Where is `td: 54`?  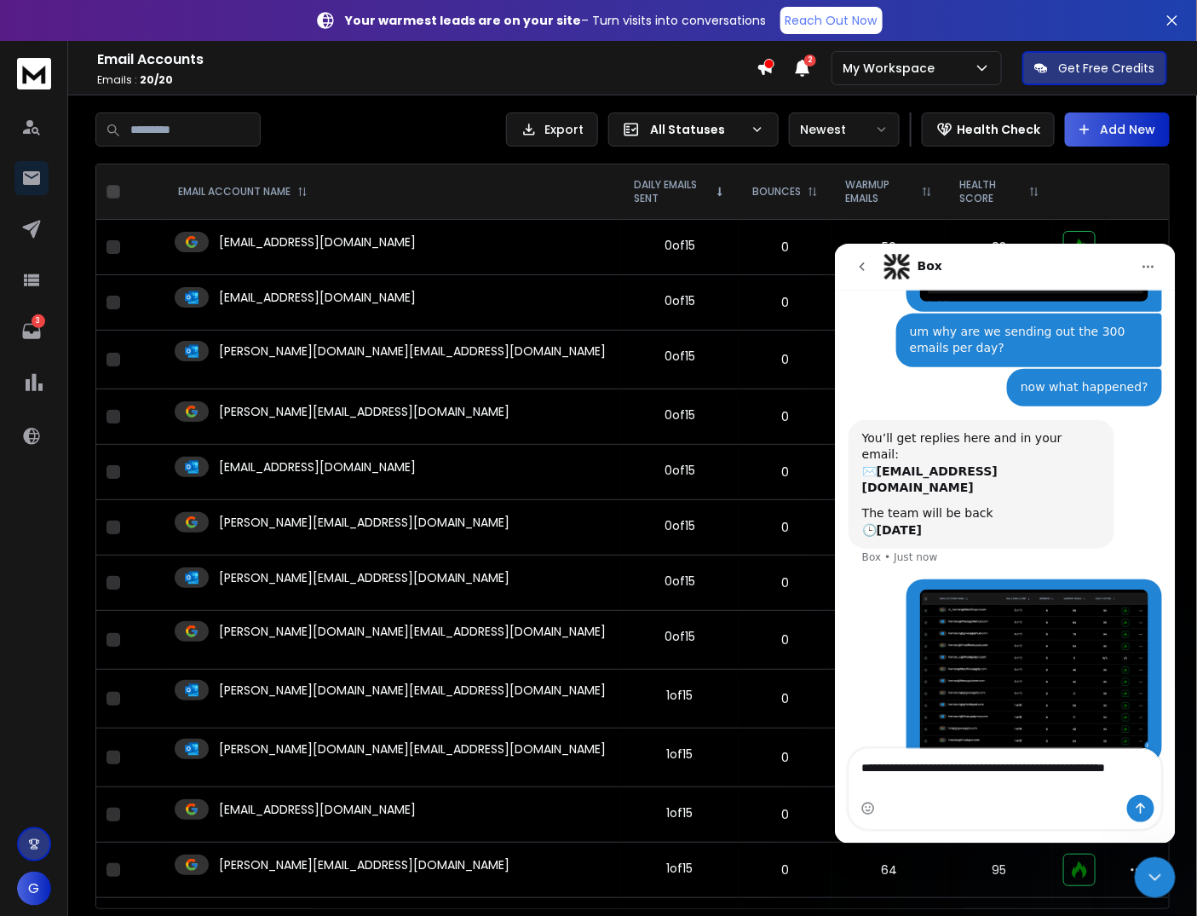
td: 54 is located at coordinates (888, 416).